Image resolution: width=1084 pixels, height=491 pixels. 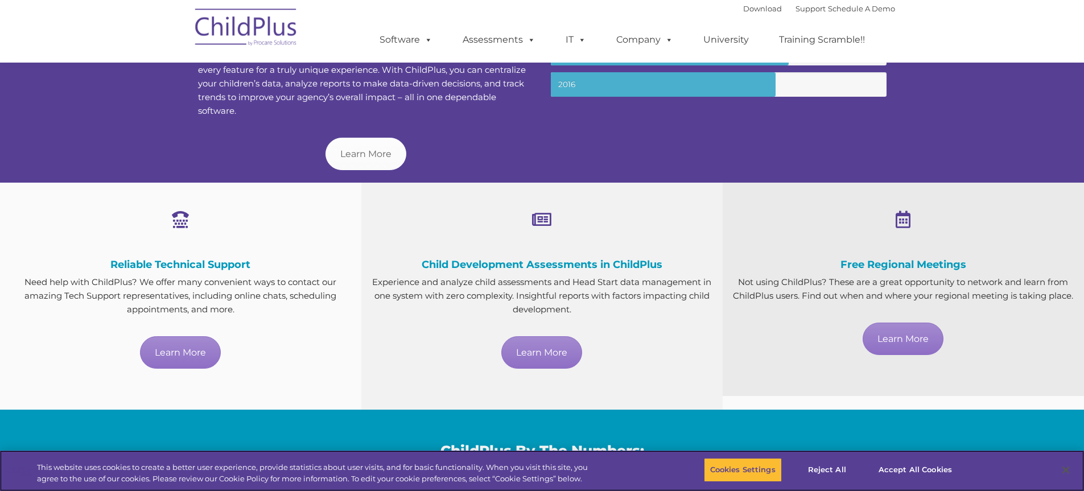 What do you see at coordinates (903, 265) in the screenshot?
I see `span: Free Regional Meetings` at bounding box center [903, 265].